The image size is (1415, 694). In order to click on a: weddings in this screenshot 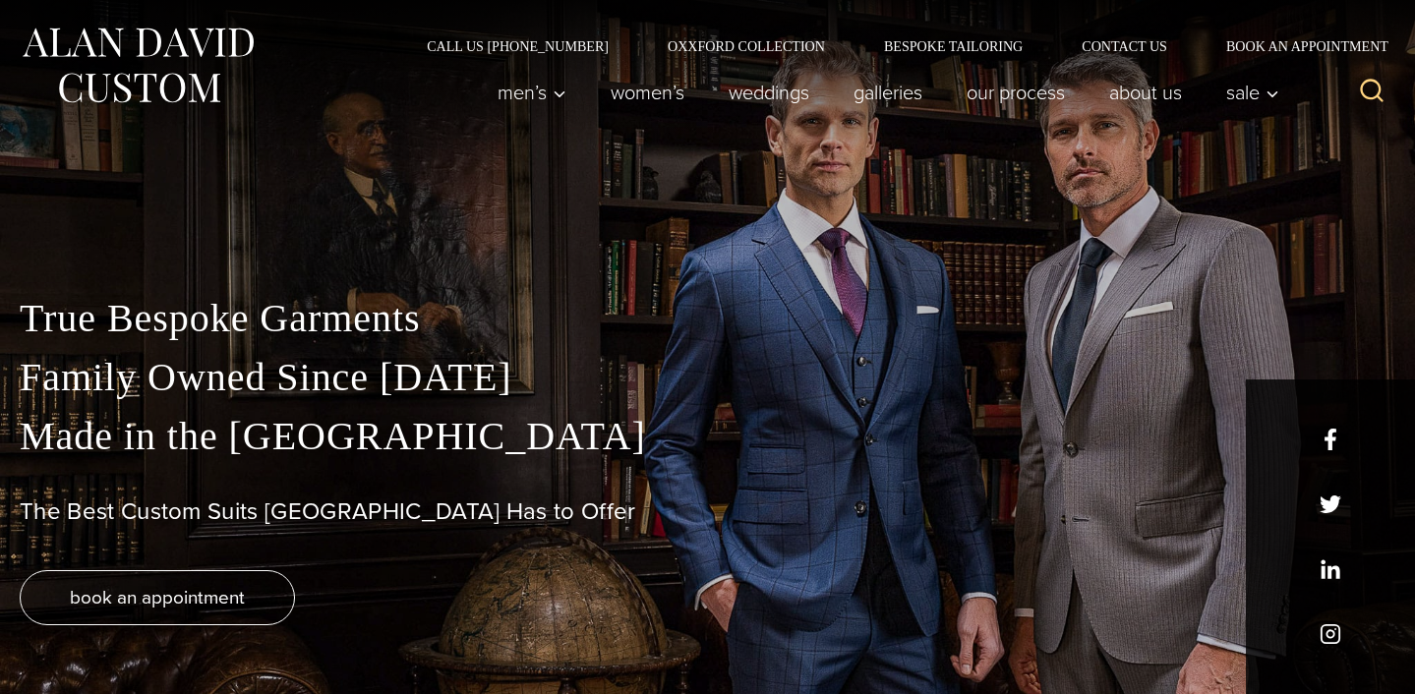, I will do `click(769, 92)`.